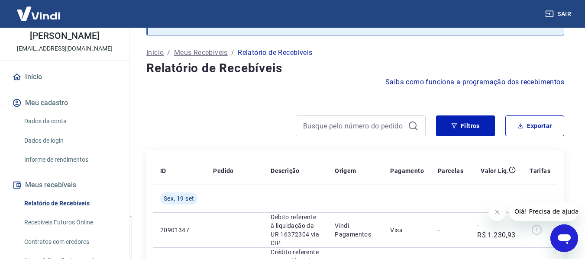 The image size is (585, 259). I want to click on img: website_grey.svg, so click(17, 26).